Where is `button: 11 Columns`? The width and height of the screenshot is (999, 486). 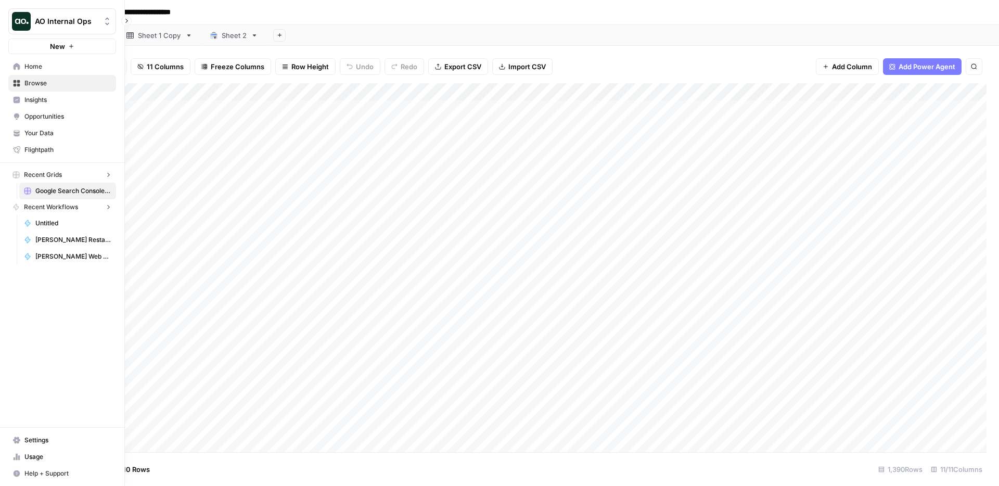 button: 11 Columns is located at coordinates (160, 67).